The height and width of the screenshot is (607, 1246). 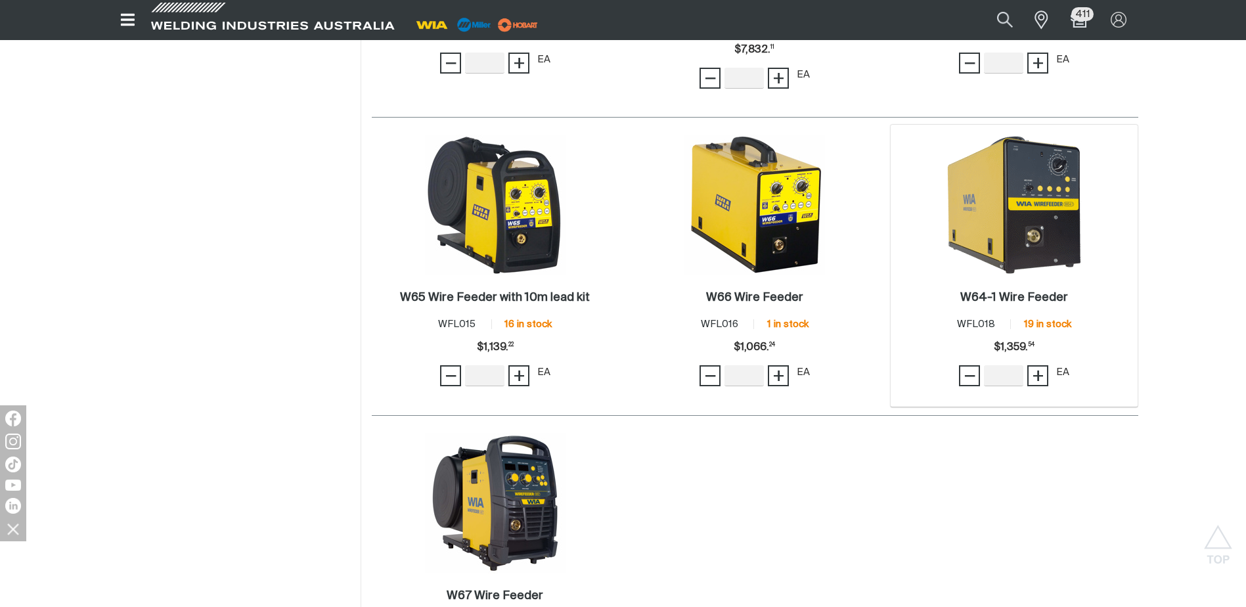 What do you see at coordinates (13, 506) in the screenshot?
I see `img: LinkedIn` at bounding box center [13, 506].